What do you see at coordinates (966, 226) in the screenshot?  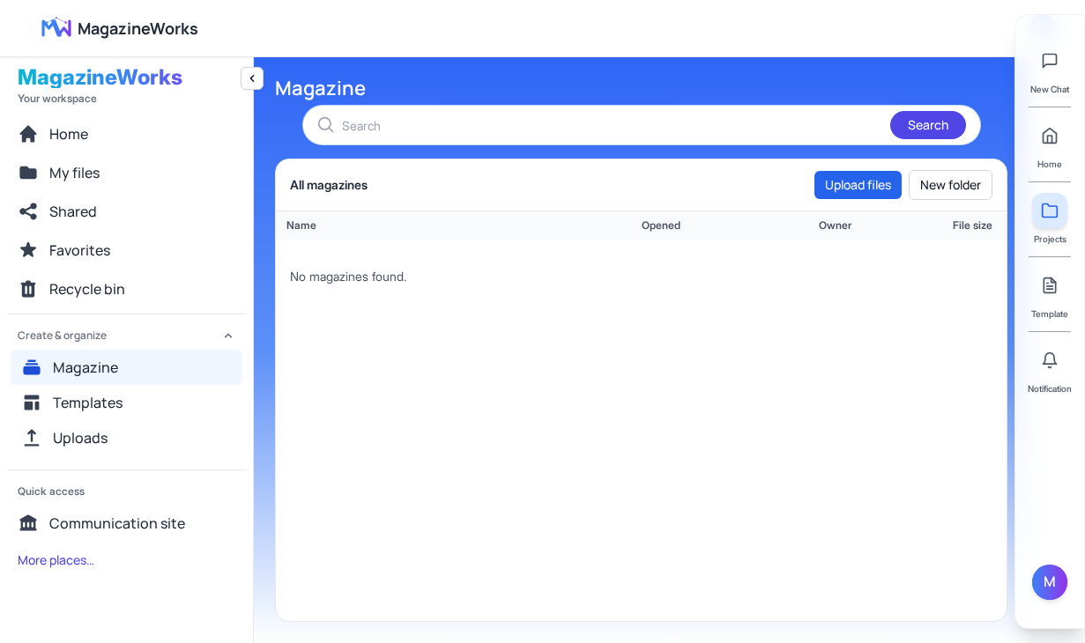 I see `div: File size` at bounding box center [966, 226].